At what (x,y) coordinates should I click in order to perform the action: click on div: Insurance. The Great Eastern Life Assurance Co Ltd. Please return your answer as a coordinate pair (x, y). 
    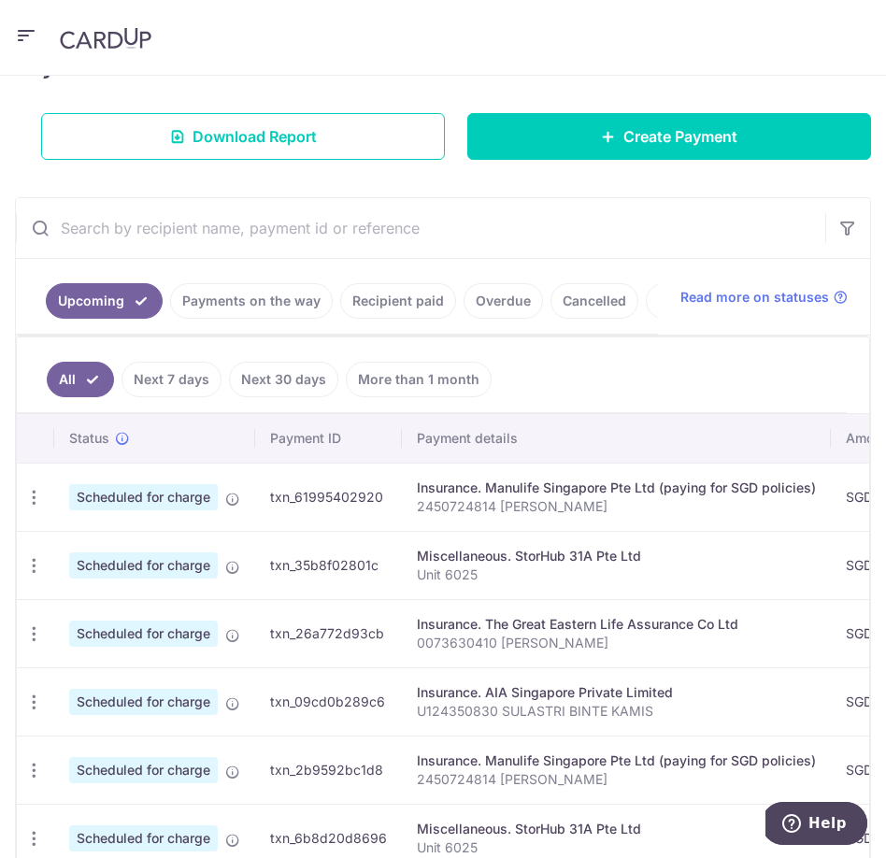
    Looking at the image, I should click on (616, 624).